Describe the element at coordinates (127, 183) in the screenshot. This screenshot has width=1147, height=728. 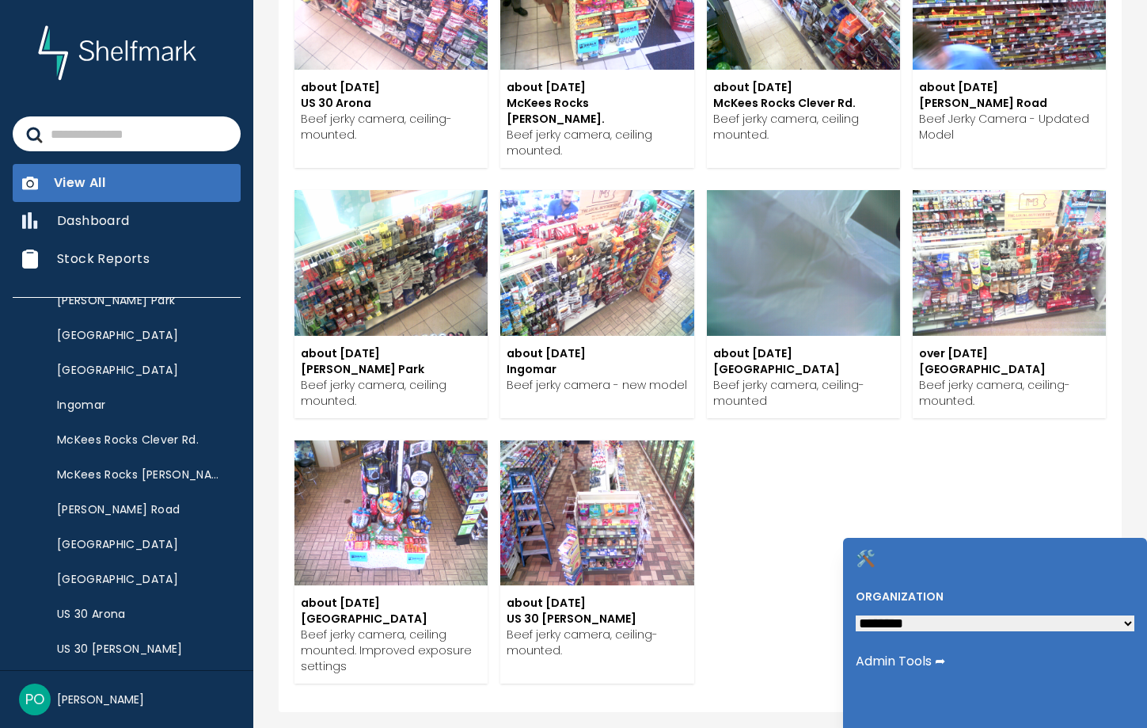
I see `a: View All` at that location.